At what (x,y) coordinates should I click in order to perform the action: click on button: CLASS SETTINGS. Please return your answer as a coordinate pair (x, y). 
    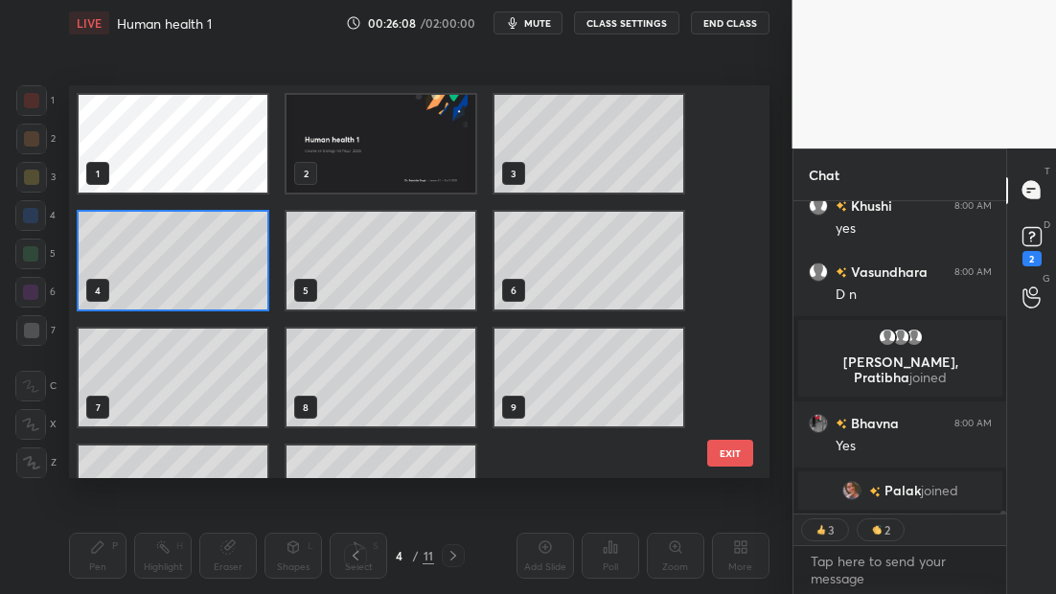
    Looking at the image, I should click on (627, 23).